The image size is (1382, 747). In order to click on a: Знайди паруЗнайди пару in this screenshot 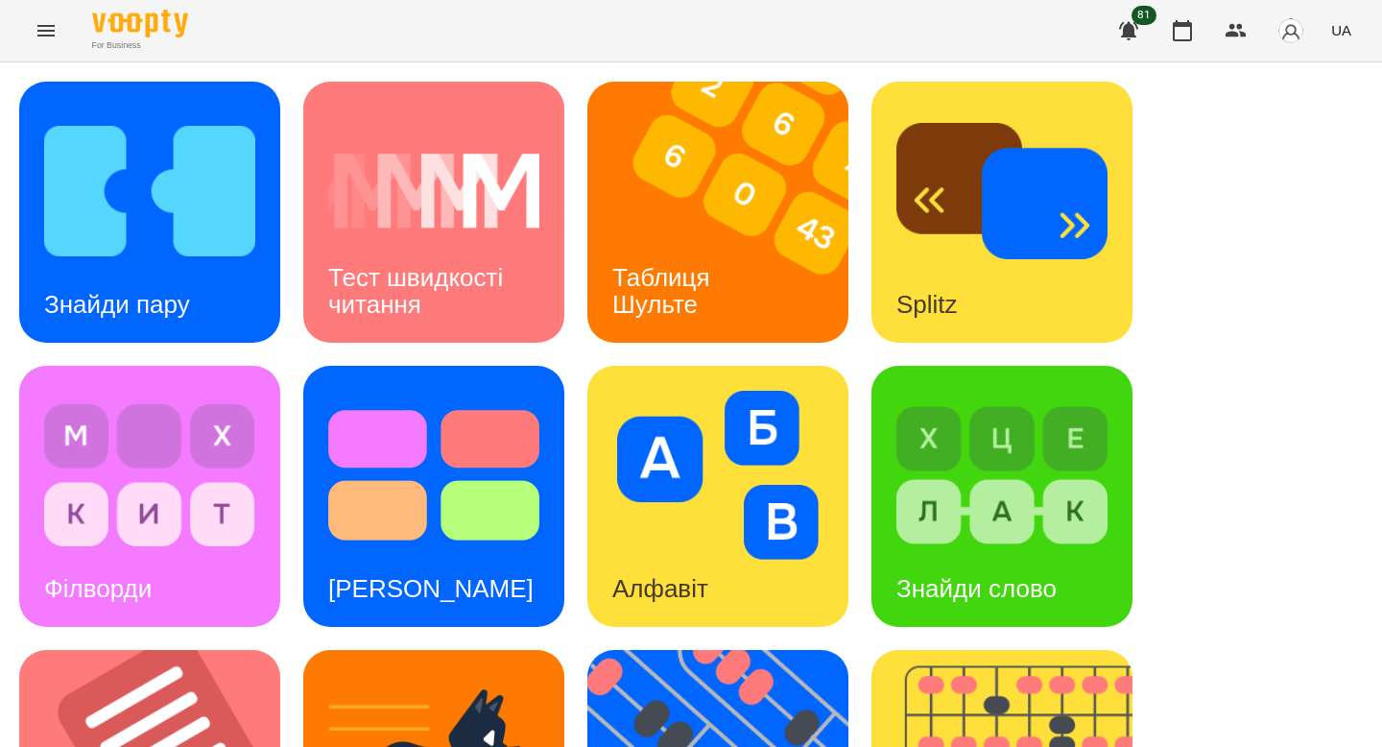, I will do `click(150, 212)`.